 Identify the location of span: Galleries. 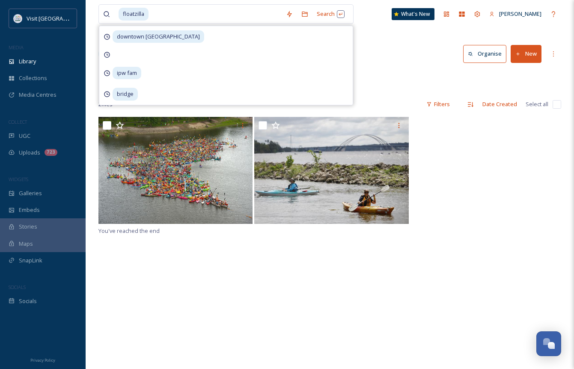
(30, 193).